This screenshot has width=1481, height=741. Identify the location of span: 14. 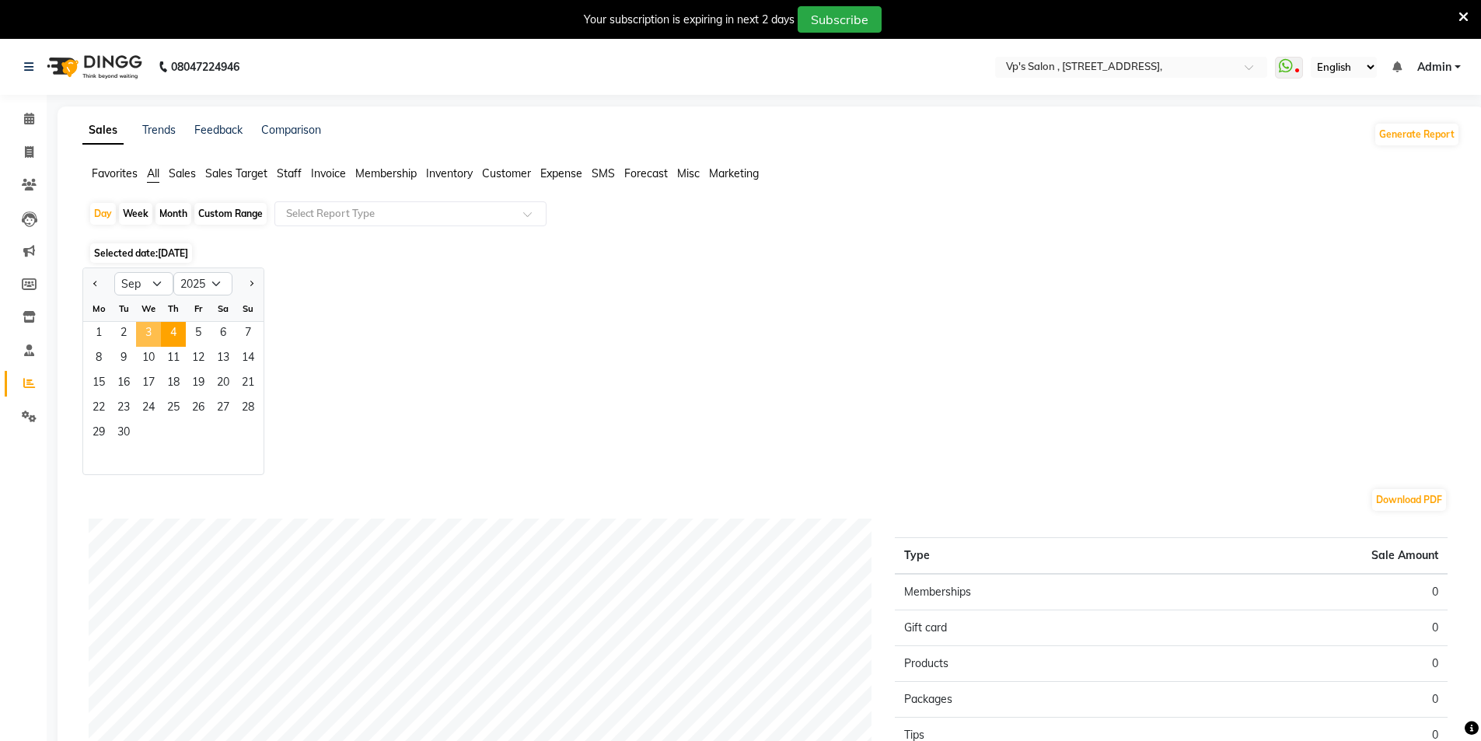
(248, 359).